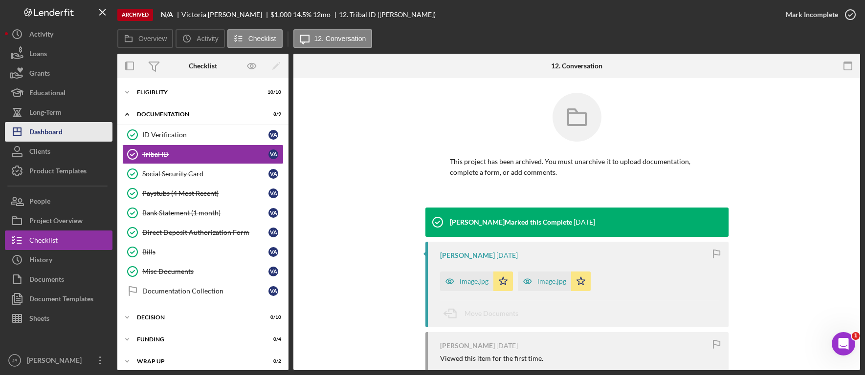 Image resolution: width=865 pixels, height=375 pixels. I want to click on div: 0 / 2, so click(272, 362).